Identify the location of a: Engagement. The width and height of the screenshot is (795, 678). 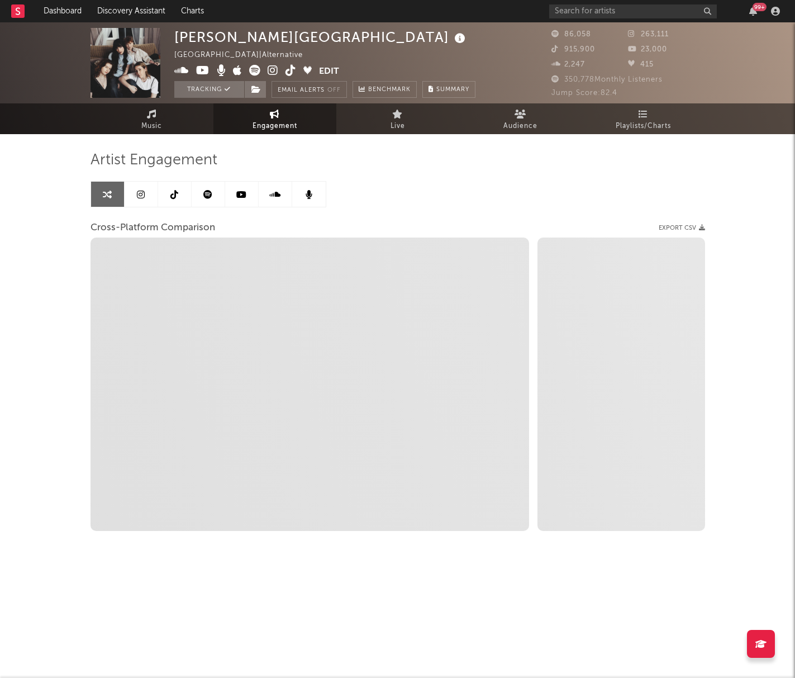
(275, 118).